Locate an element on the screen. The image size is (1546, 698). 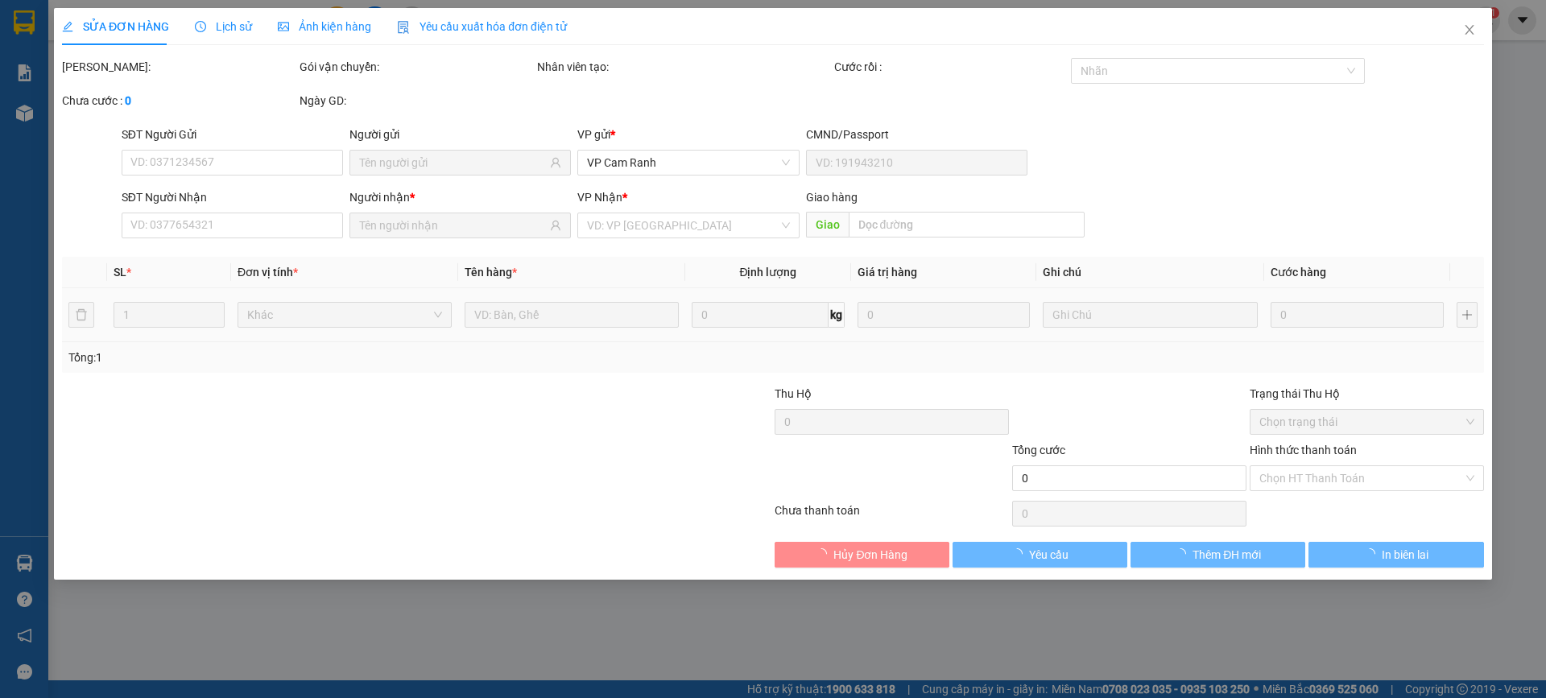
span: Yêu cầu is located at coordinates (1048, 555).